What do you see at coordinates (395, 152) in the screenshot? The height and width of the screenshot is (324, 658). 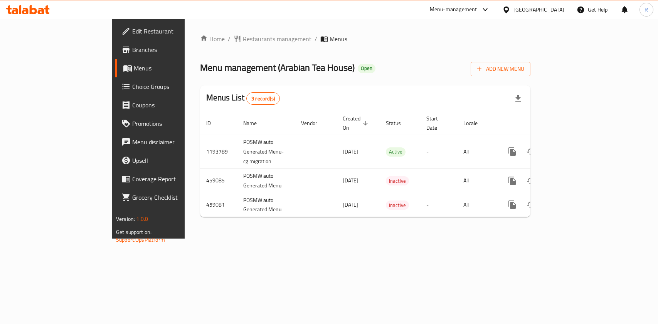 I see `span: Active` at bounding box center [395, 152].